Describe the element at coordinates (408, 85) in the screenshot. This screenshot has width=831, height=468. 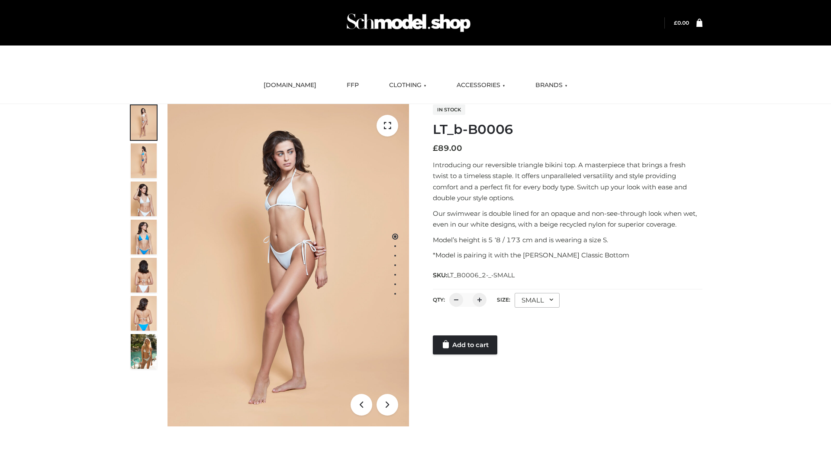
I see `a: CLOTHING` at that location.